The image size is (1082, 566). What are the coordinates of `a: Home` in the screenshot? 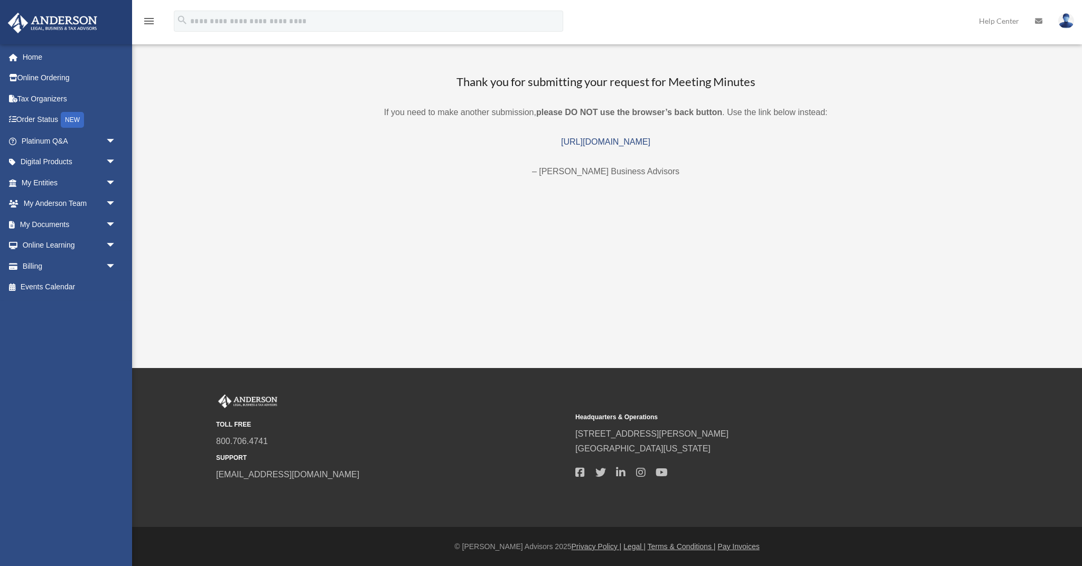 It's located at (70, 57).